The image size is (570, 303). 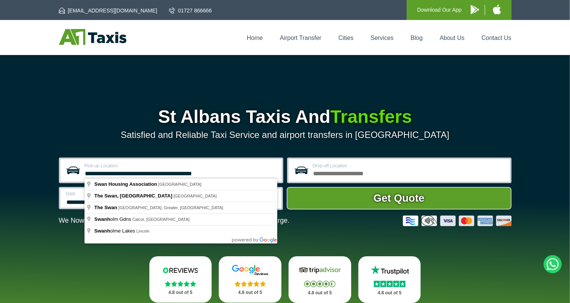 What do you see at coordinates (320, 280) in the screenshot?
I see `a: Tripadvisor Stars 4.8 out of 5` at bounding box center [320, 280].